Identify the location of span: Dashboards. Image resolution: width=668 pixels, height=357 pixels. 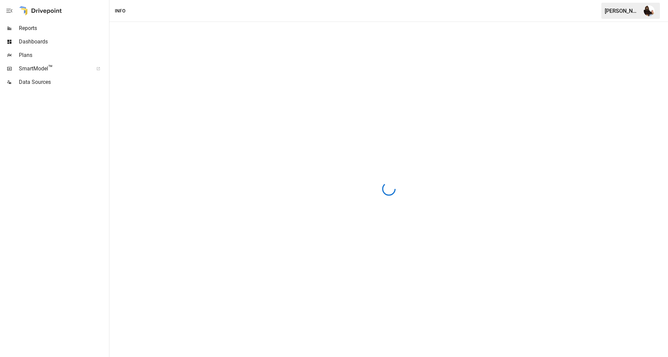
(63, 42).